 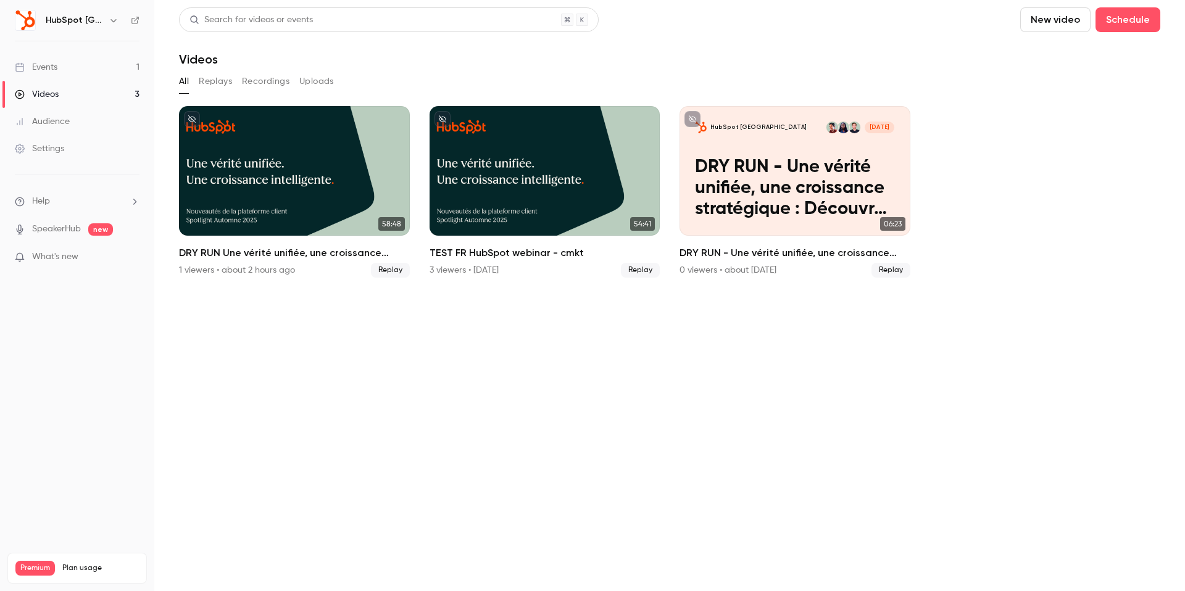 I want to click on button: All, so click(x=184, y=81).